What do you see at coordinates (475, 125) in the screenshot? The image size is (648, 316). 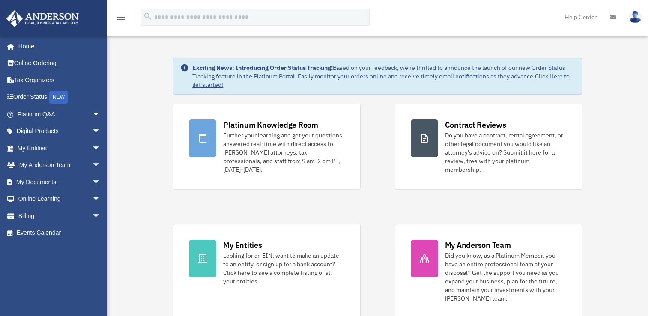 I see `div: Contract Reviews` at bounding box center [475, 125].